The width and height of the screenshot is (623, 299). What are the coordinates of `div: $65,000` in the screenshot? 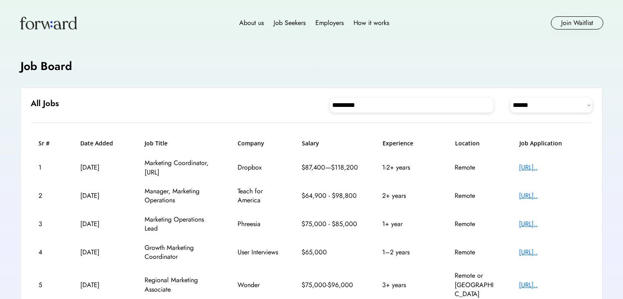 It's located at (330, 252).